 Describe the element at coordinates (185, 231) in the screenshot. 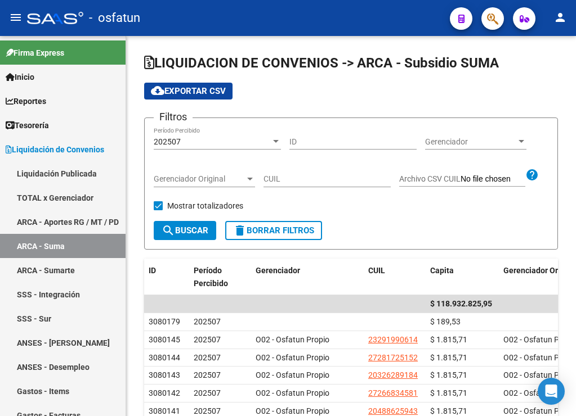

I see `span: Buscar` at that location.